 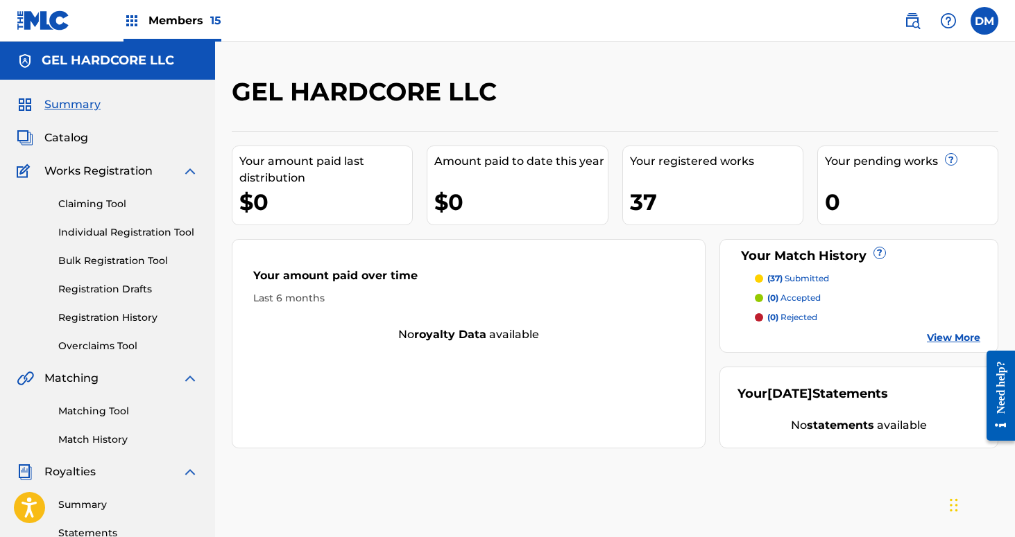 What do you see at coordinates (72, 105) in the screenshot?
I see `span: Summary` at bounding box center [72, 105].